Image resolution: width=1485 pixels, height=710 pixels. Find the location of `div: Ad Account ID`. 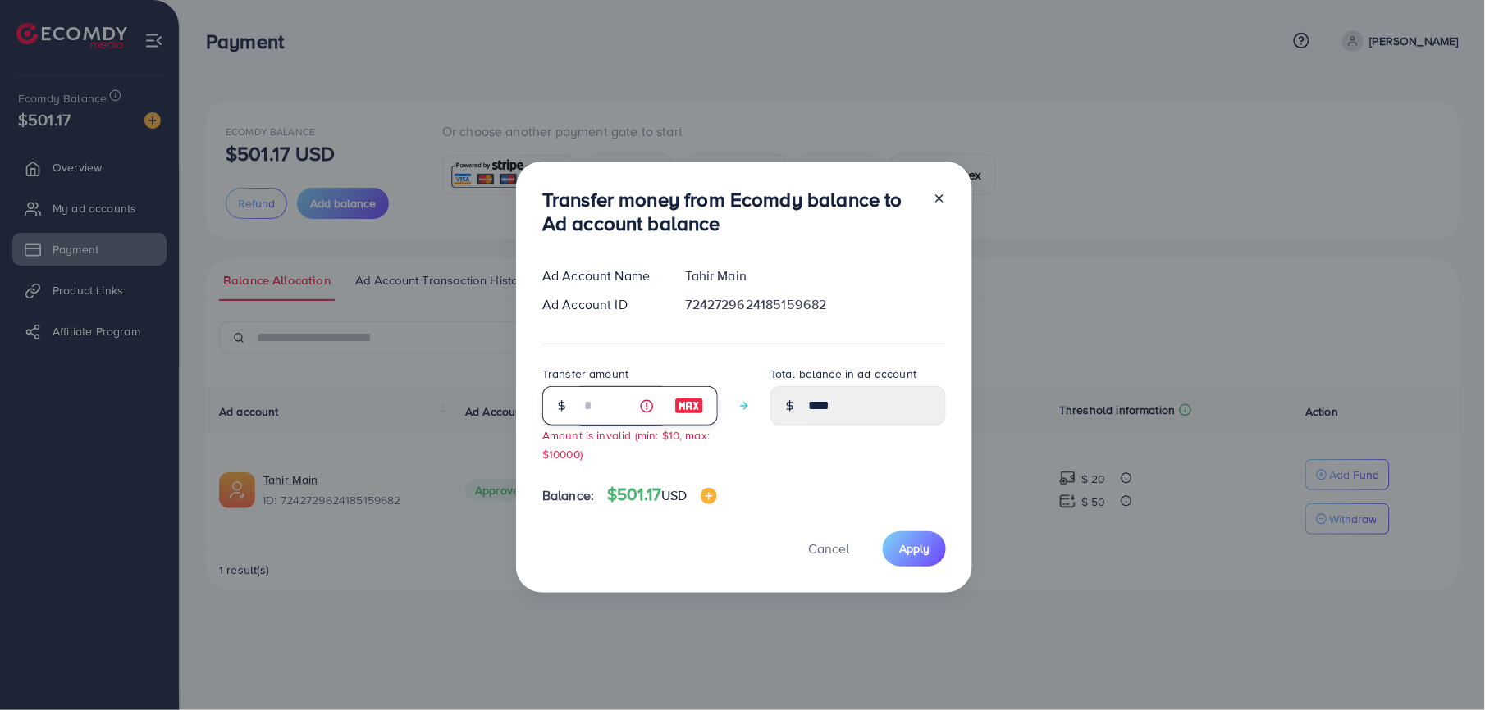

div: Ad Account ID is located at coordinates (600, 304).